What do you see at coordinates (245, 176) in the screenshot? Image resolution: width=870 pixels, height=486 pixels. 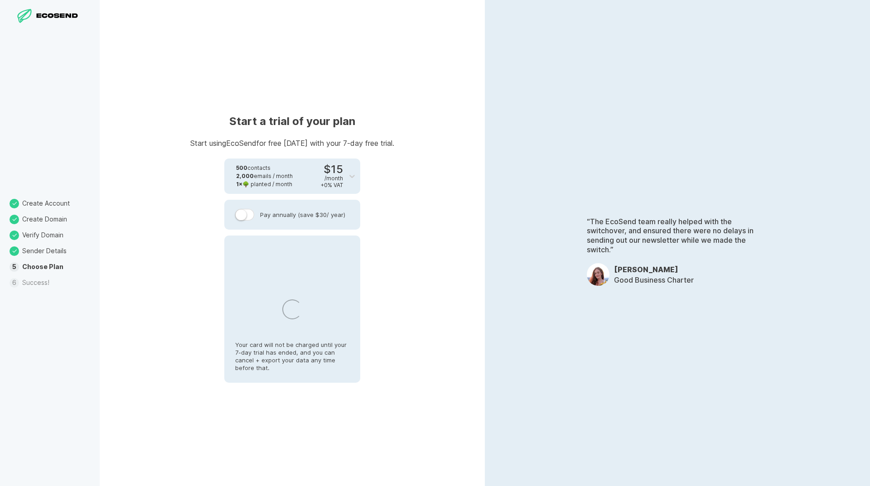 I see `strong: 2,000` at bounding box center [245, 176].